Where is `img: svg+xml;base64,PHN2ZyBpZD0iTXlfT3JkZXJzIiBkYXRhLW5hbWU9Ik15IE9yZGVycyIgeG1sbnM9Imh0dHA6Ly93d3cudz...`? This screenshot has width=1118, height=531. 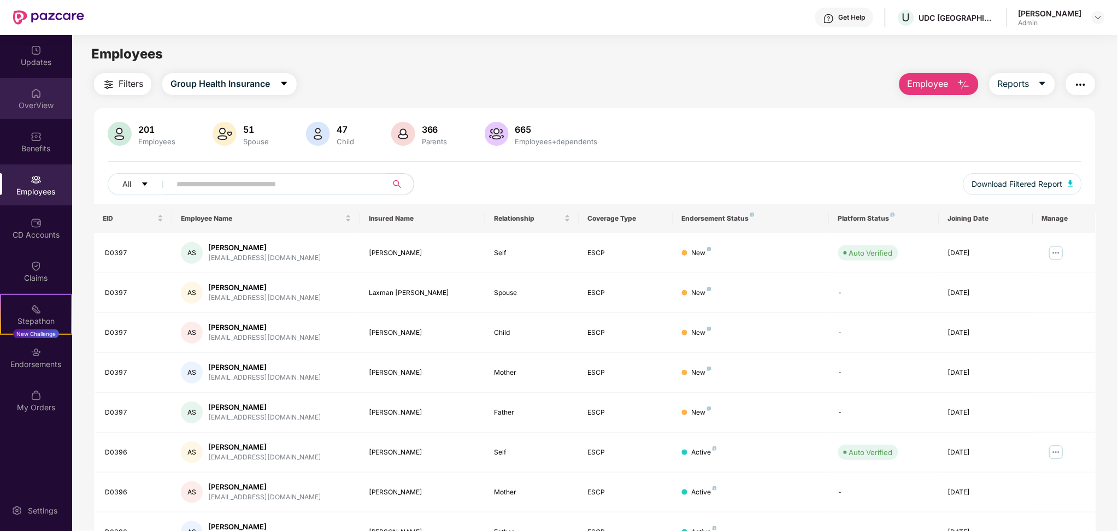 img: svg+xml;base64,PHN2ZyBpZD0iTXlfT3JkZXJzIiBkYXRhLW5hbWU9Ik15IE9yZGVycyIgeG1sbnM9Imh0dHA6Ly93d3cudz... is located at coordinates (36, 396).